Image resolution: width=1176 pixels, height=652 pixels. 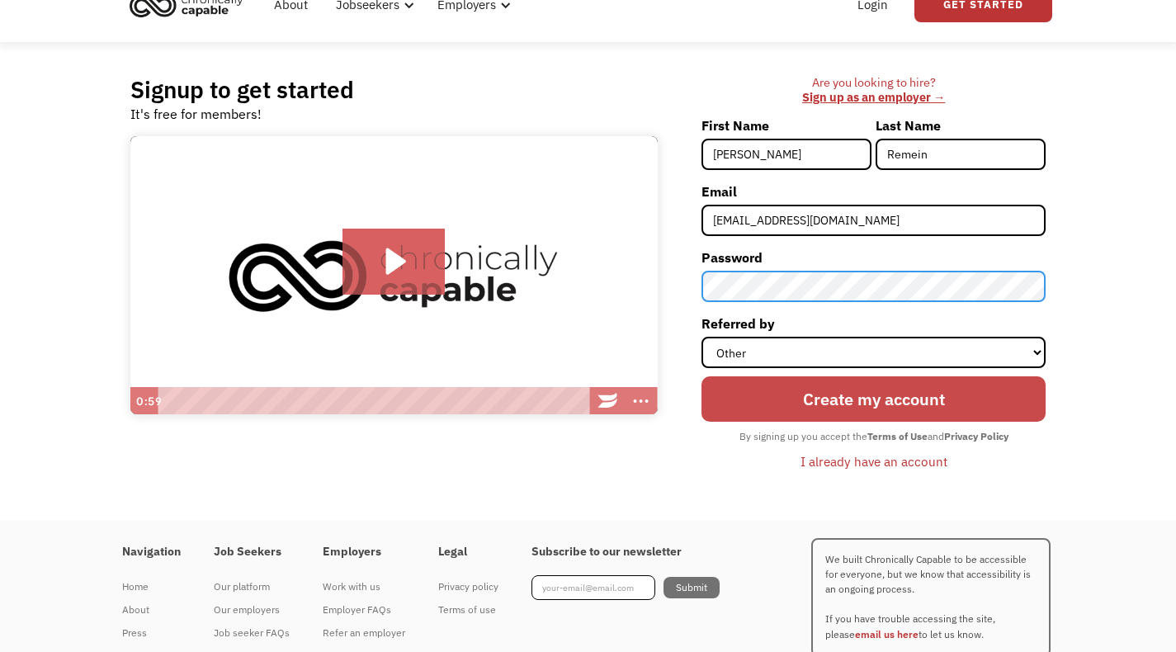 I want to click on form: Member-Signup-Form, so click(x=874, y=294).